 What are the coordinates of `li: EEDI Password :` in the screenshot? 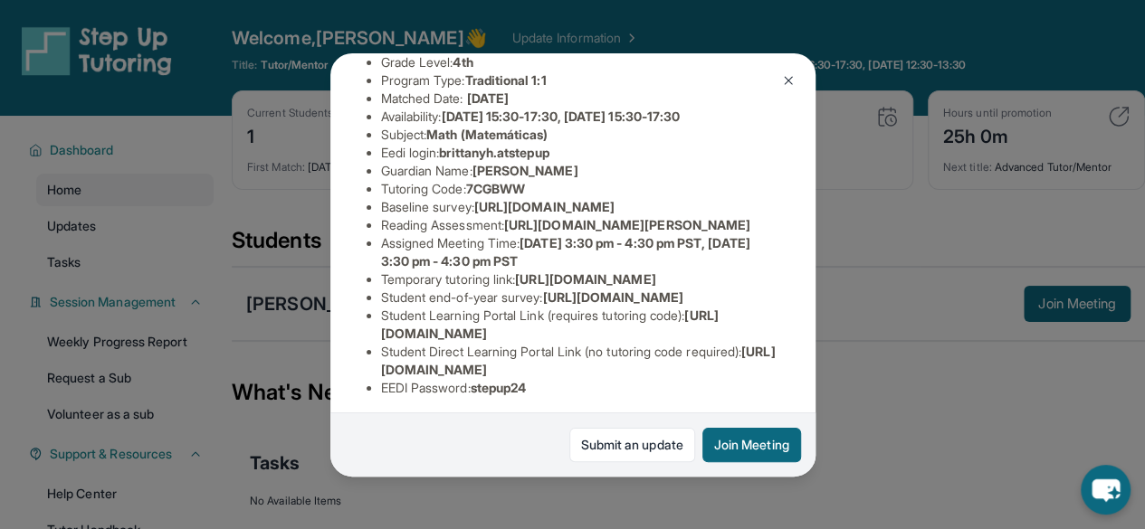 It's located at (580, 388).